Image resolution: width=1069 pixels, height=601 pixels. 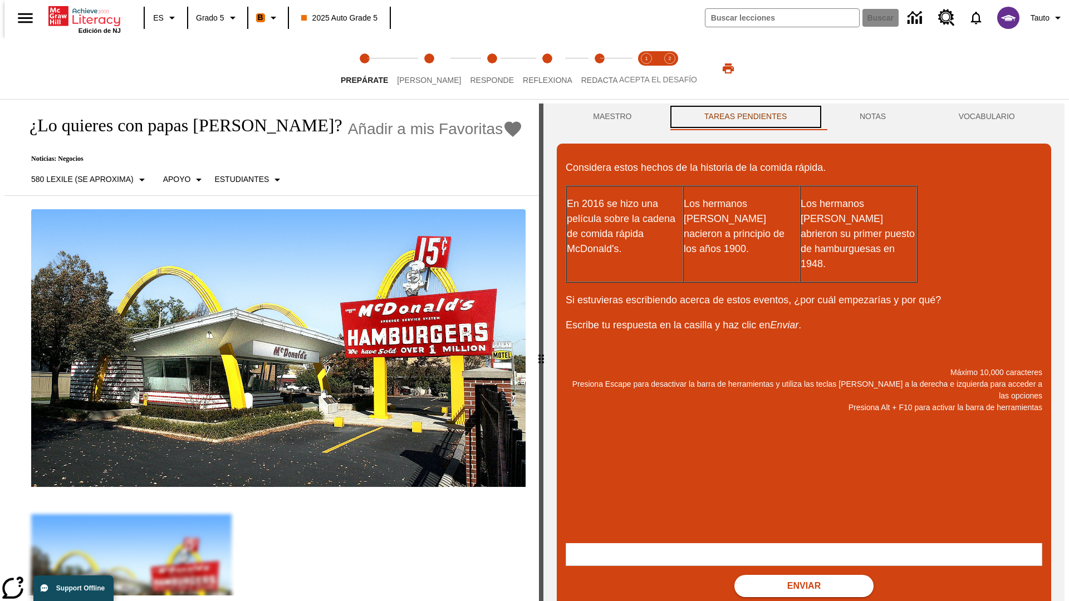 What do you see at coordinates (158, 18) in the screenshot?
I see `span: ES` at bounding box center [158, 18].